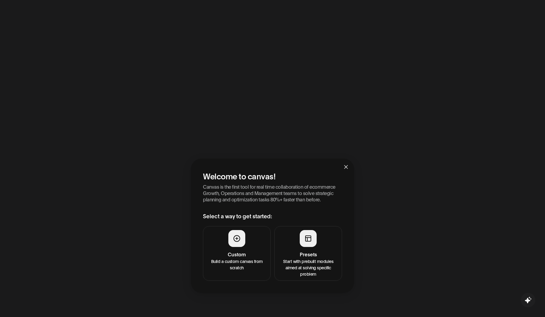 This screenshot has width=545, height=317. What do you see at coordinates (272, 216) in the screenshot?
I see `h3: Select a way to get started:` at bounding box center [272, 216].